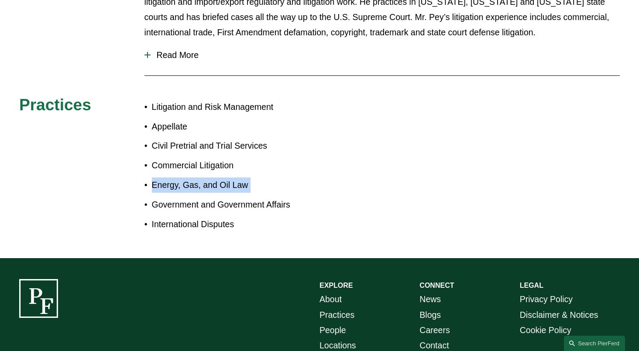 The height and width of the screenshot is (351, 639). I want to click on span: Read More, so click(385, 55).